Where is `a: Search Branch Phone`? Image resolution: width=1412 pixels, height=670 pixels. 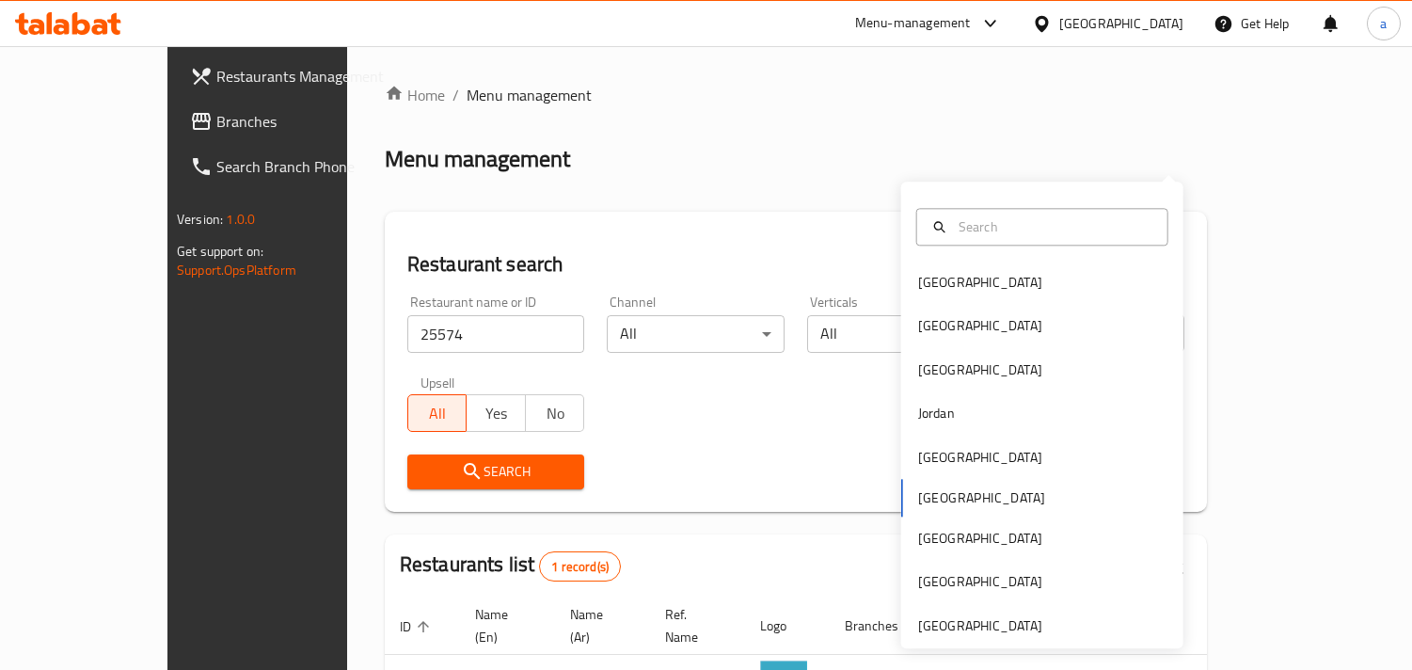
a: Search Branch Phone is located at coordinates (289, 166).